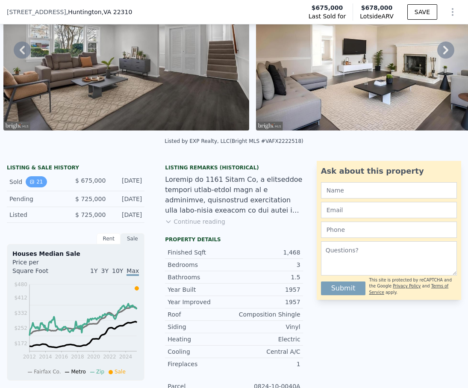 The height and width of the screenshot is (388, 468). I want to click on tspan: $412, so click(21, 298).